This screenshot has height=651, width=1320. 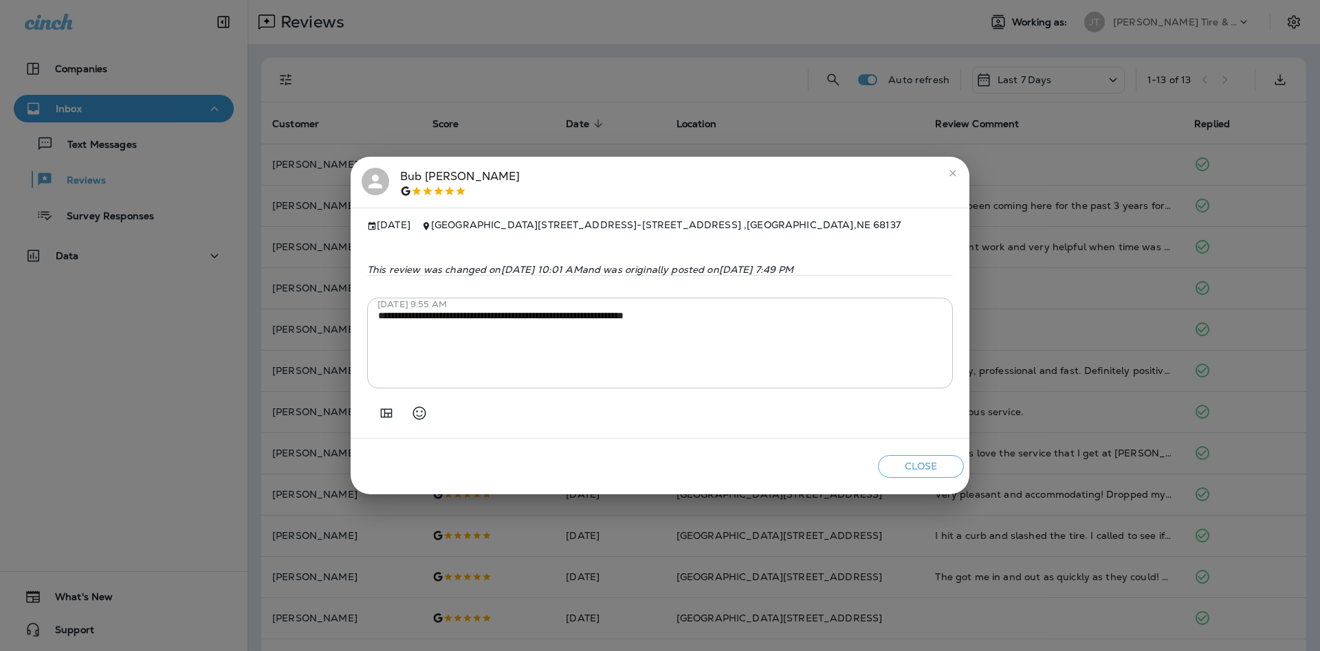 I want to click on button: Close, so click(x=921, y=466).